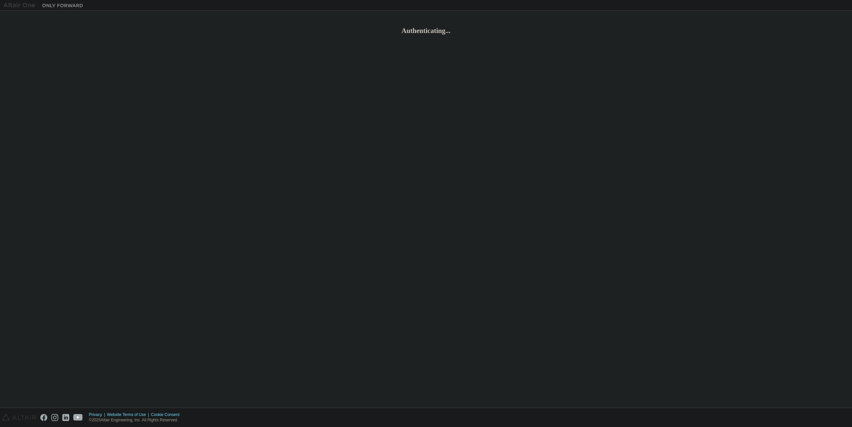  Describe the element at coordinates (78, 417) in the screenshot. I see `img: youtube.svg` at that location.